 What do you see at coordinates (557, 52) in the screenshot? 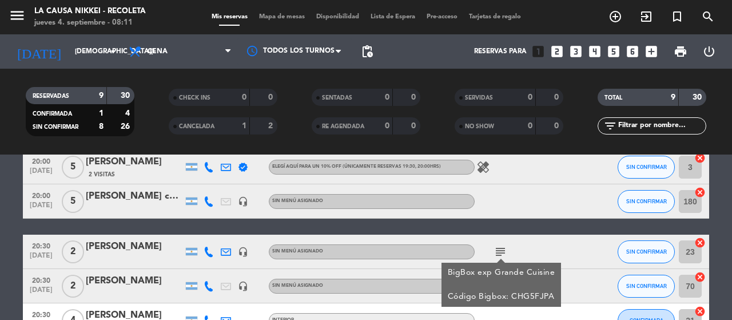
I see `i: looks_two` at bounding box center [557, 52].